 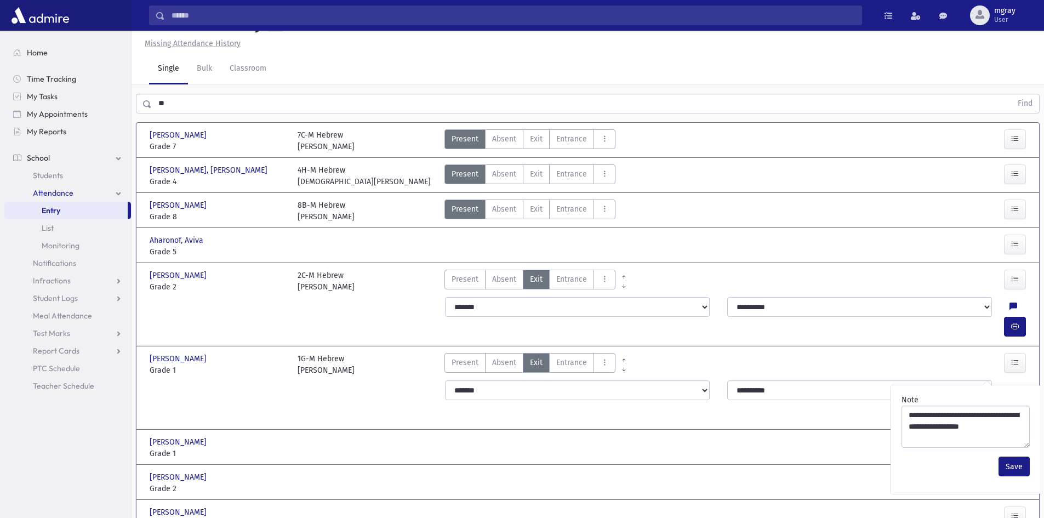 What do you see at coordinates (218, 252) in the screenshot?
I see `span: Grade 5` at bounding box center [218, 252].